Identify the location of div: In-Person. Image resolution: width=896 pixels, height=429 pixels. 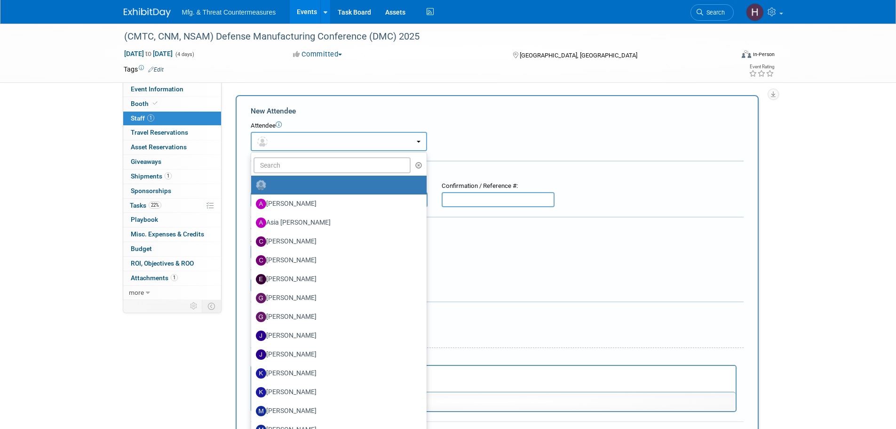
(763, 54).